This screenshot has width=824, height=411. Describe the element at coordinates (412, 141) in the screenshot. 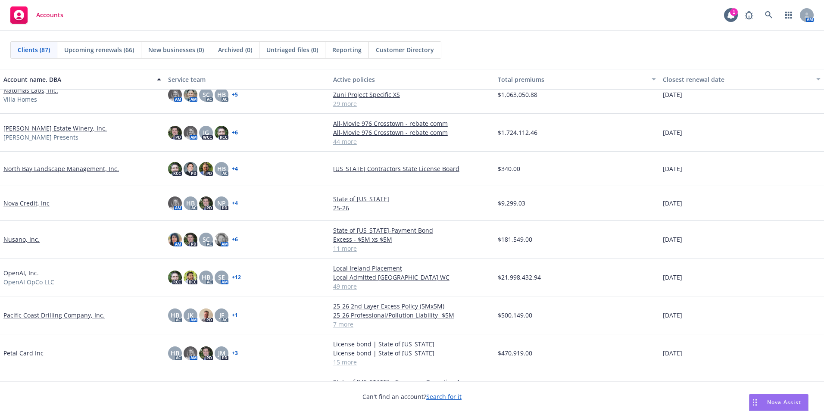

I see `a: 44 more` at that location.